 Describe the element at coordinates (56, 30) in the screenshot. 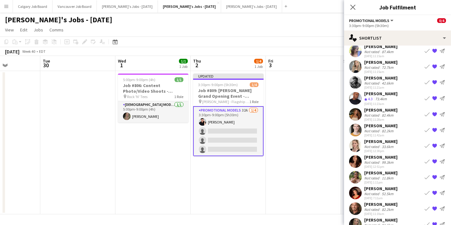

I see `a: Comms` at that location.